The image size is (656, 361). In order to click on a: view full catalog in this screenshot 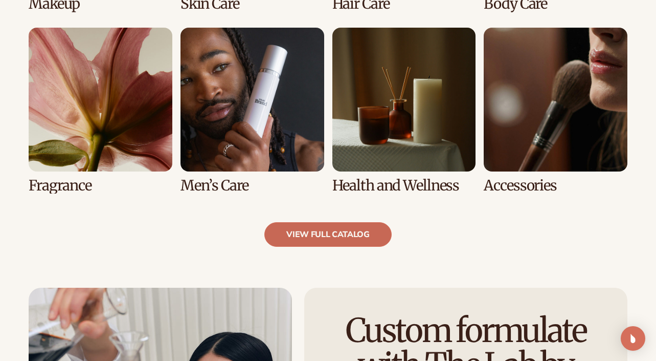, I will do `click(328, 234)`.